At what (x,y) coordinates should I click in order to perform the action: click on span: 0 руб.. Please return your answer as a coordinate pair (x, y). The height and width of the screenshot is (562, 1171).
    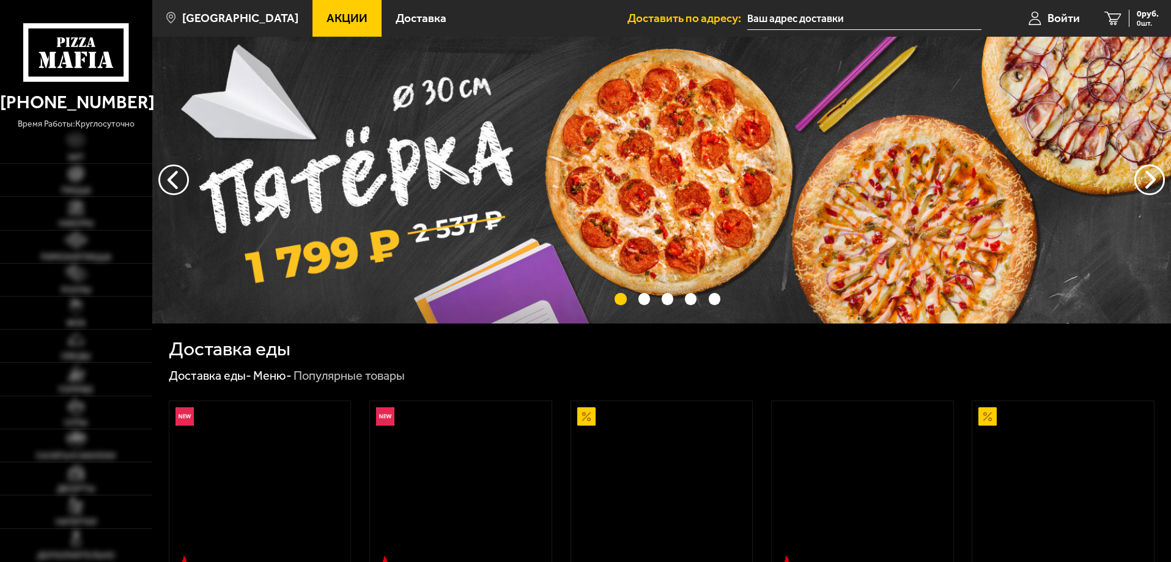
    Looking at the image, I should click on (1148, 14).